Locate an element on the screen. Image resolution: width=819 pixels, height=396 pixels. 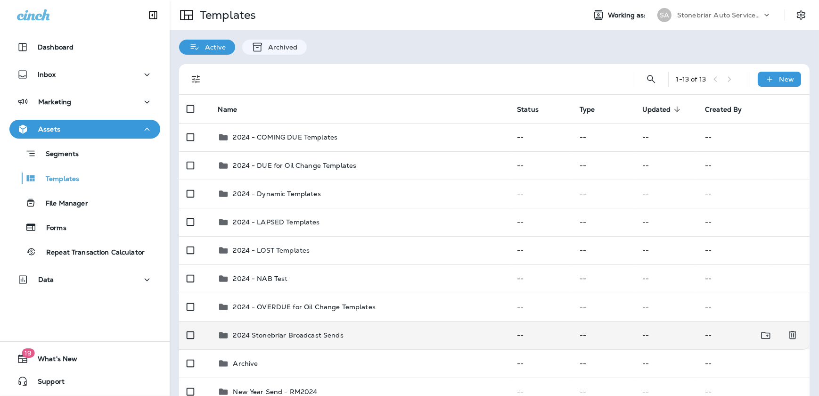
p: 2024 - NAB Test is located at coordinates (260, 279).